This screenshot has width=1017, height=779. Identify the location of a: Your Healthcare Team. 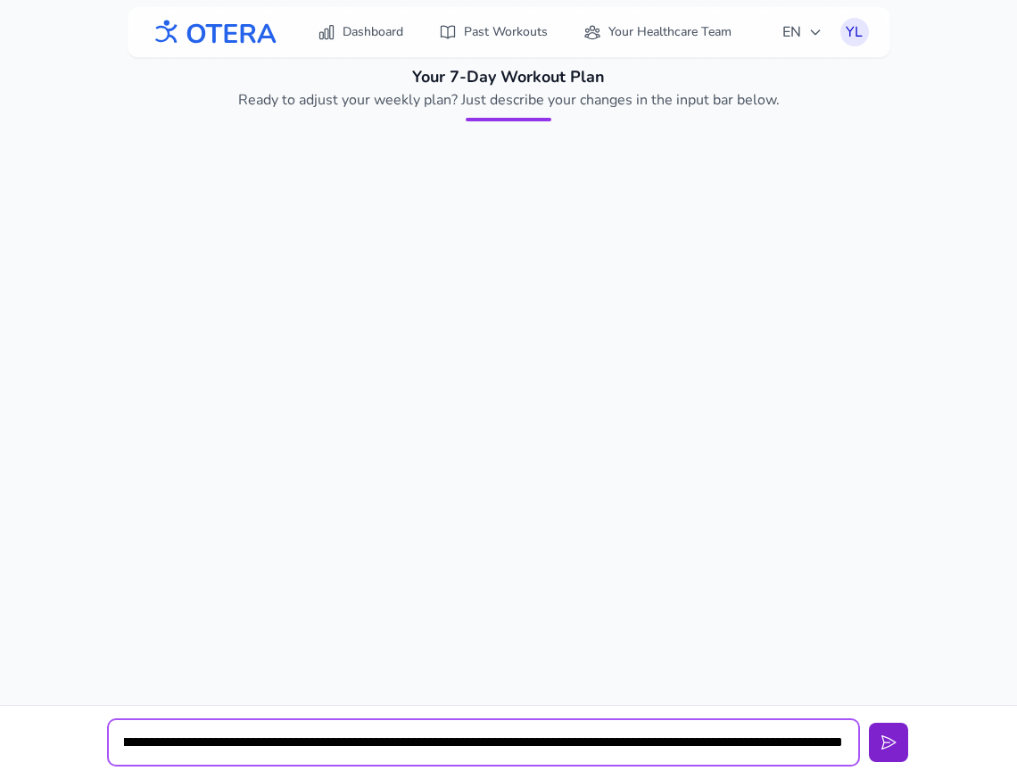
(658, 32).